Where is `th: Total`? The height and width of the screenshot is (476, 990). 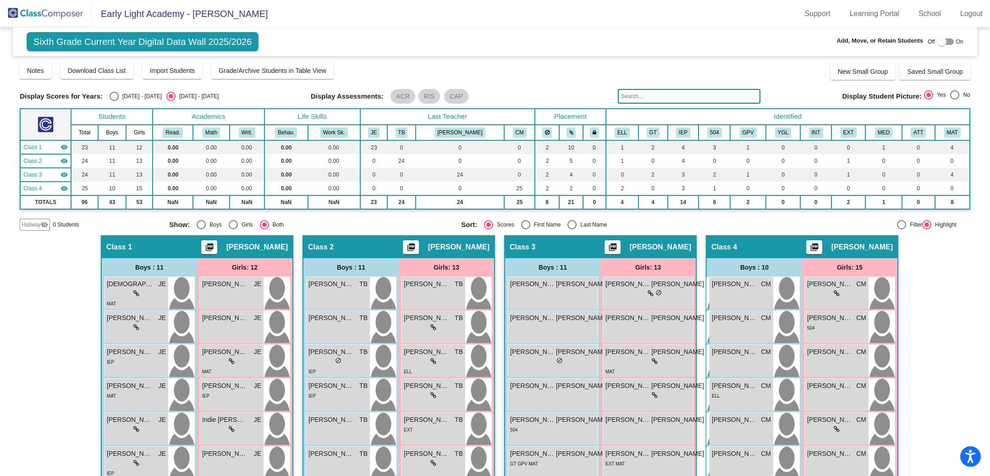 th: Total is located at coordinates (84, 132).